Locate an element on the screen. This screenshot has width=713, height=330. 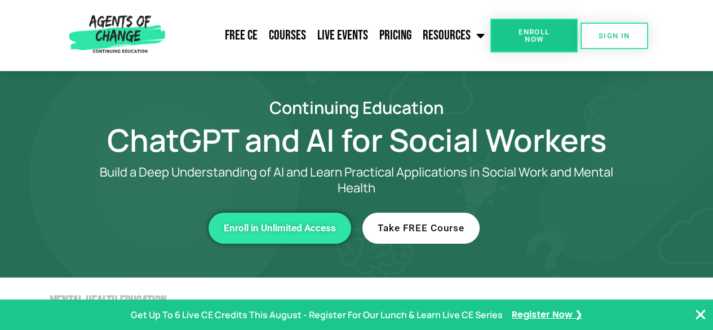
a: Courses is located at coordinates (287, 36).